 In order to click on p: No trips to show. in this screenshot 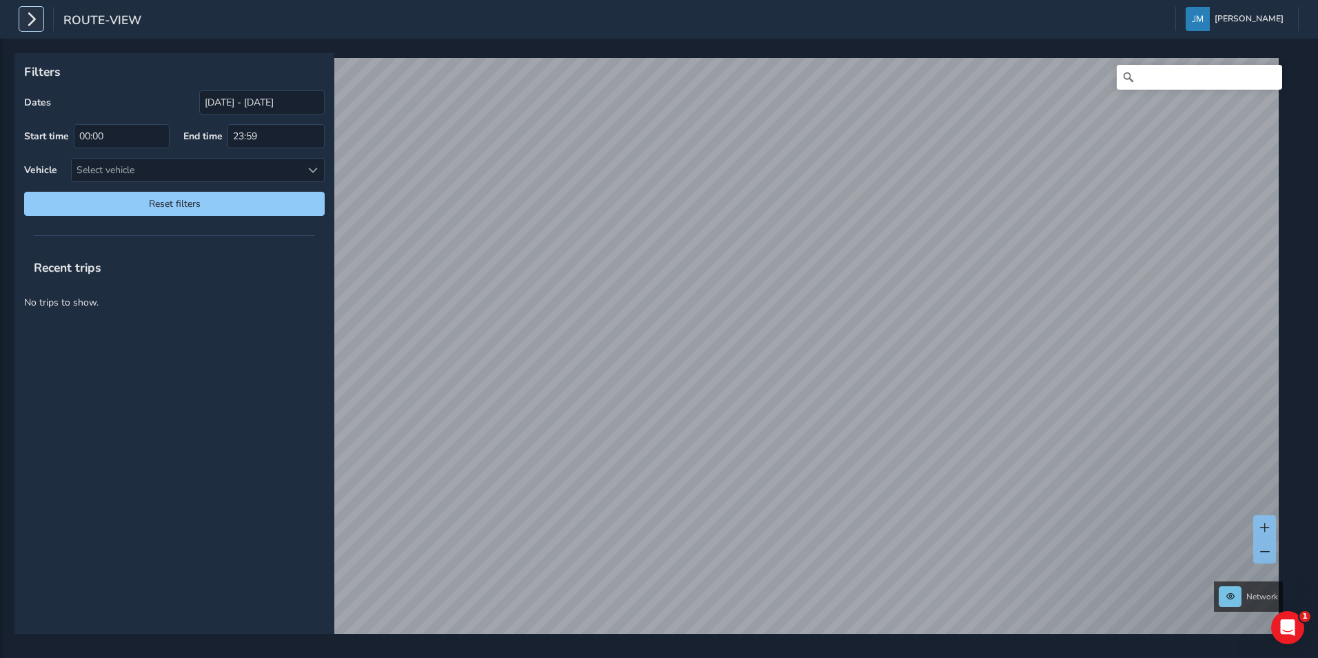, I will do `click(174, 302)`.